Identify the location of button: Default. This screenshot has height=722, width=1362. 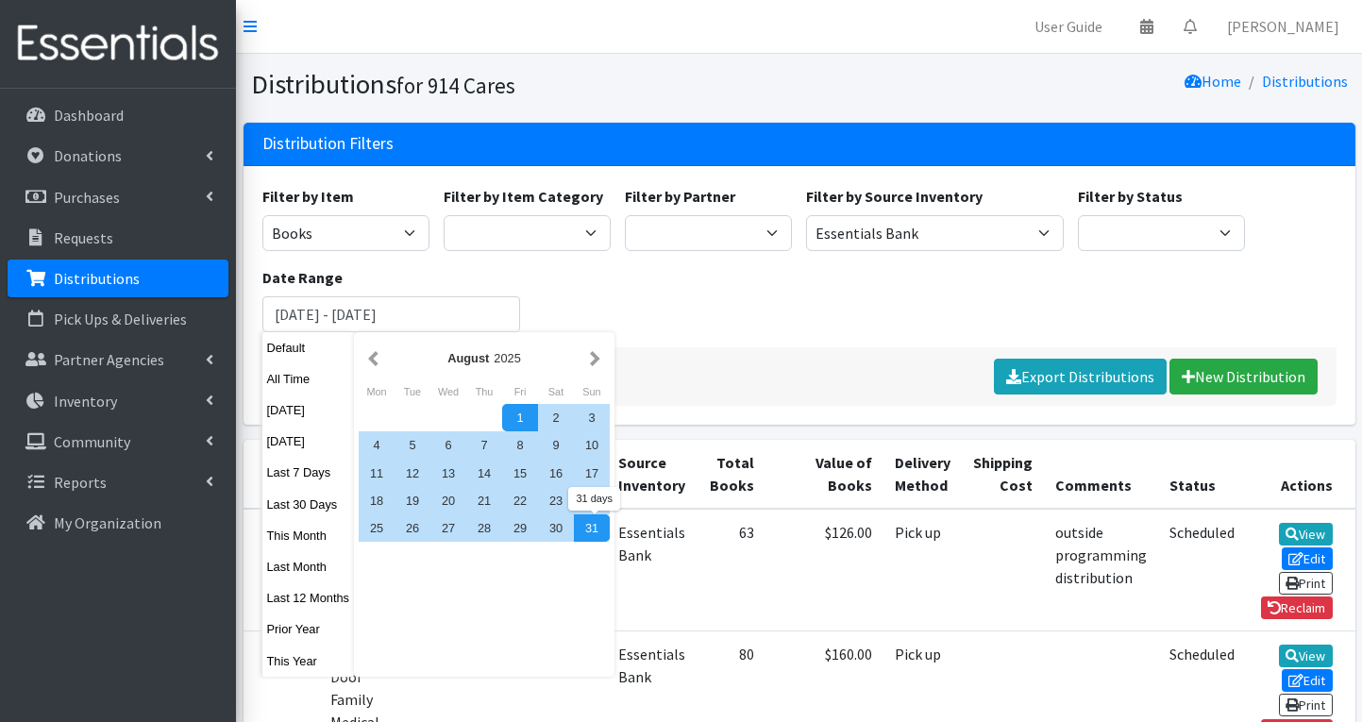
(309, 347).